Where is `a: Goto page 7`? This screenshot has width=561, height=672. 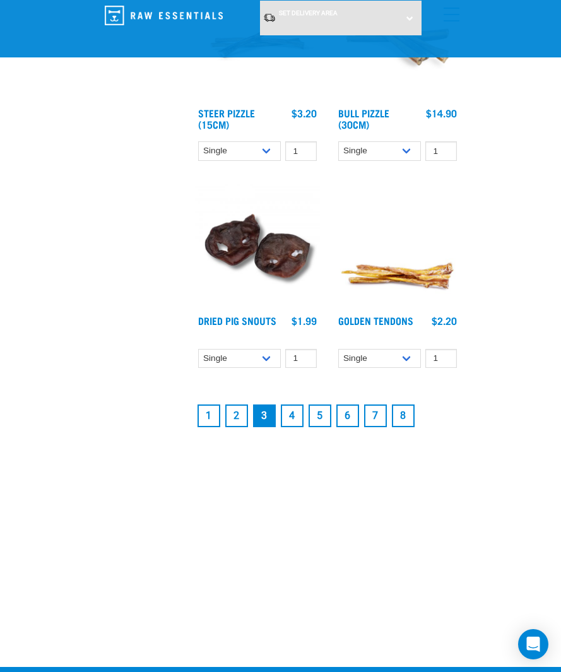 a: Goto page 7 is located at coordinates (375, 416).